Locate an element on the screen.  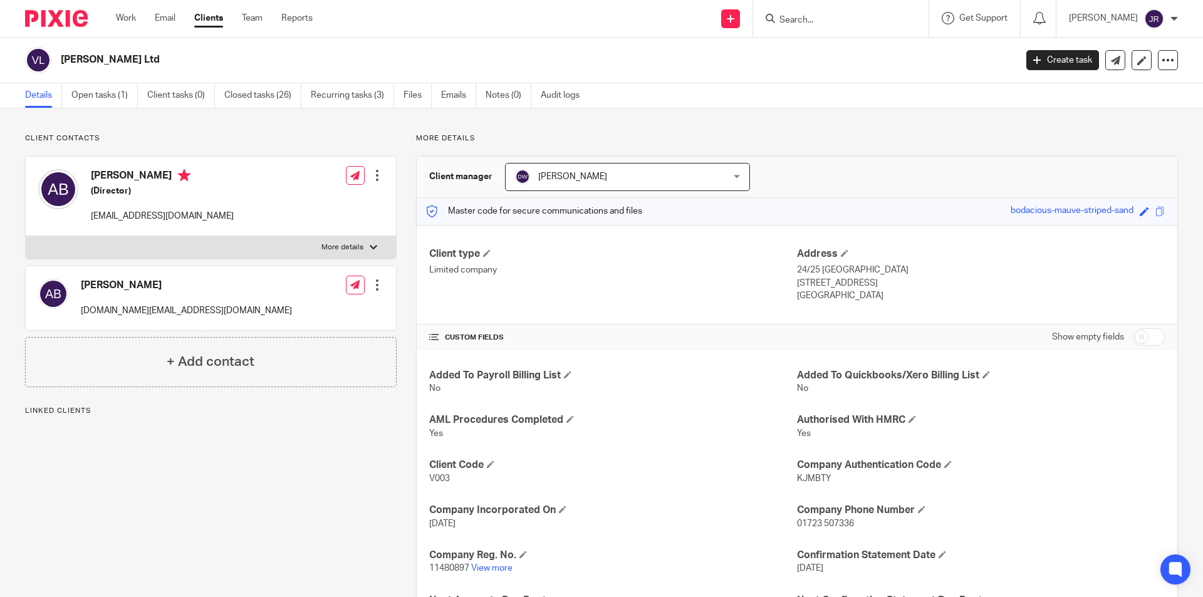
p: Limited company is located at coordinates (613, 270).